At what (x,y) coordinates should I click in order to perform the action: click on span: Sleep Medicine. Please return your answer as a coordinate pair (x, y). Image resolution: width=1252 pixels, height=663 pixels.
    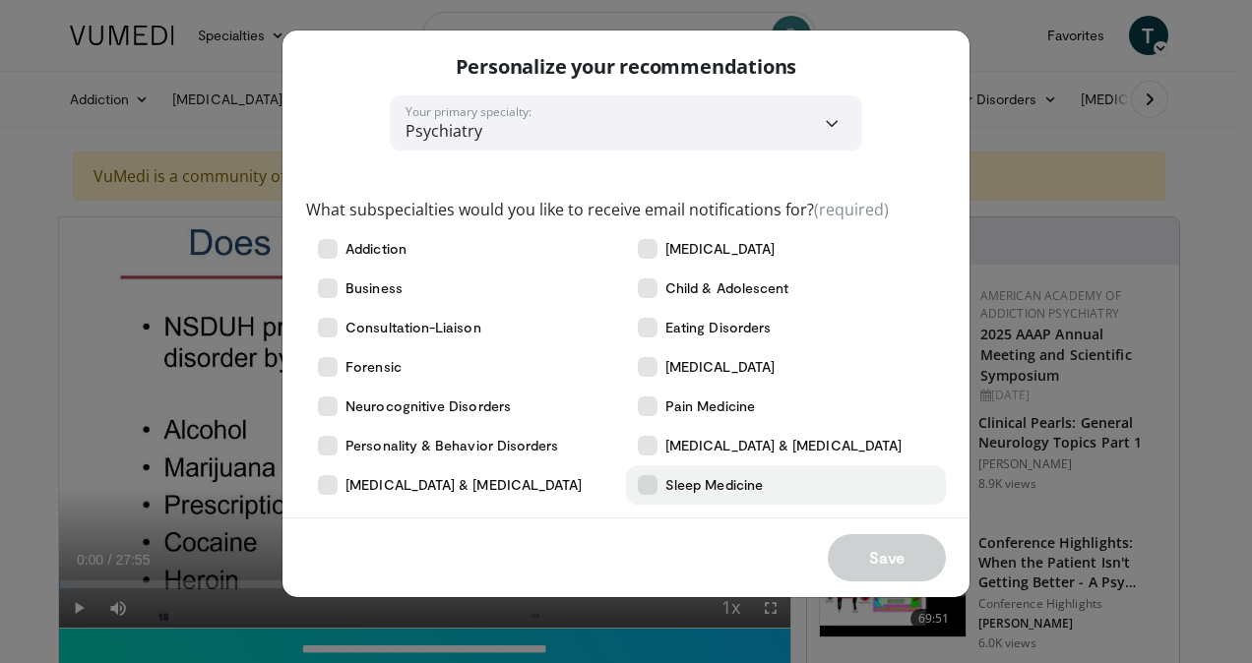
    Looking at the image, I should click on (714, 485).